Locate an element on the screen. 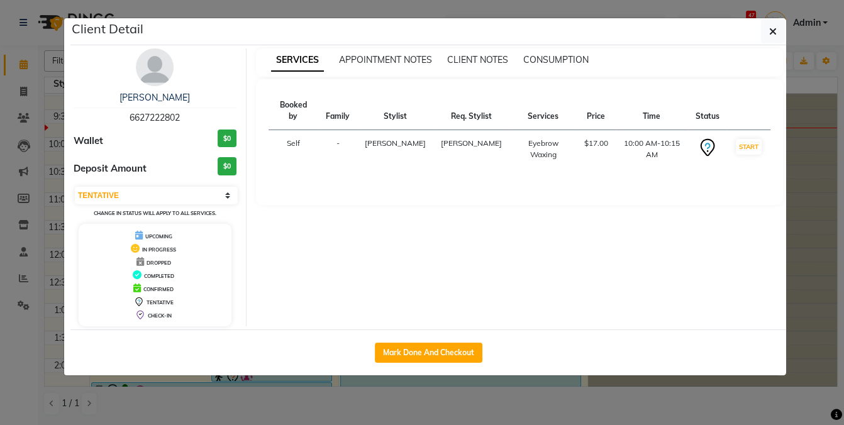 The height and width of the screenshot is (425, 844). span: CONFIRMED is located at coordinates (159, 289).